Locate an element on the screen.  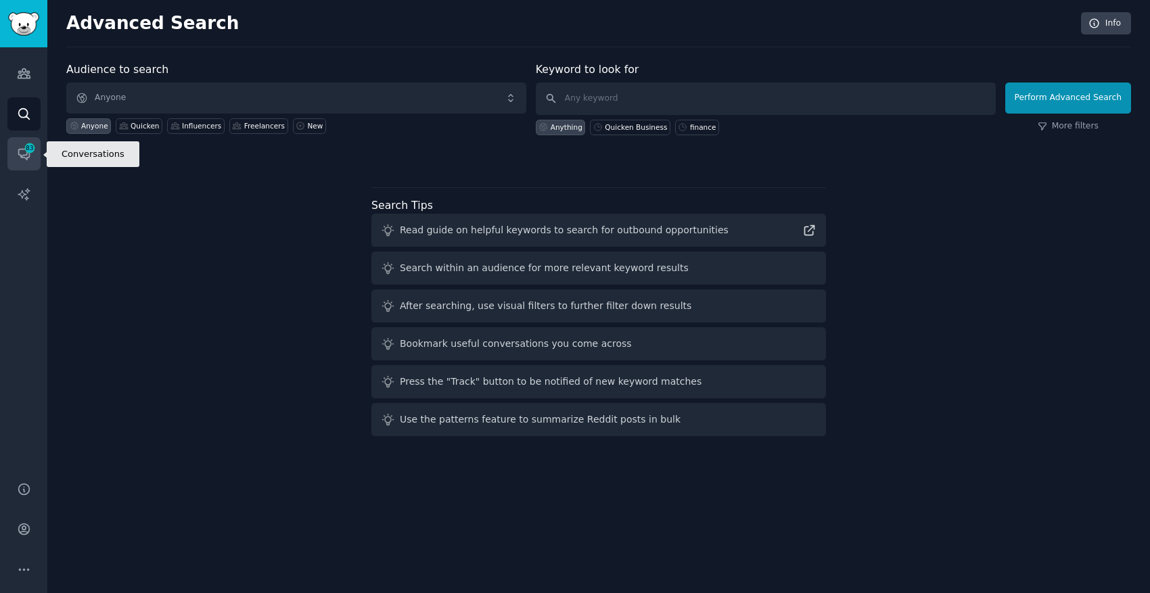
div: Search within an audience for more relevant keyword results is located at coordinates (544, 268).